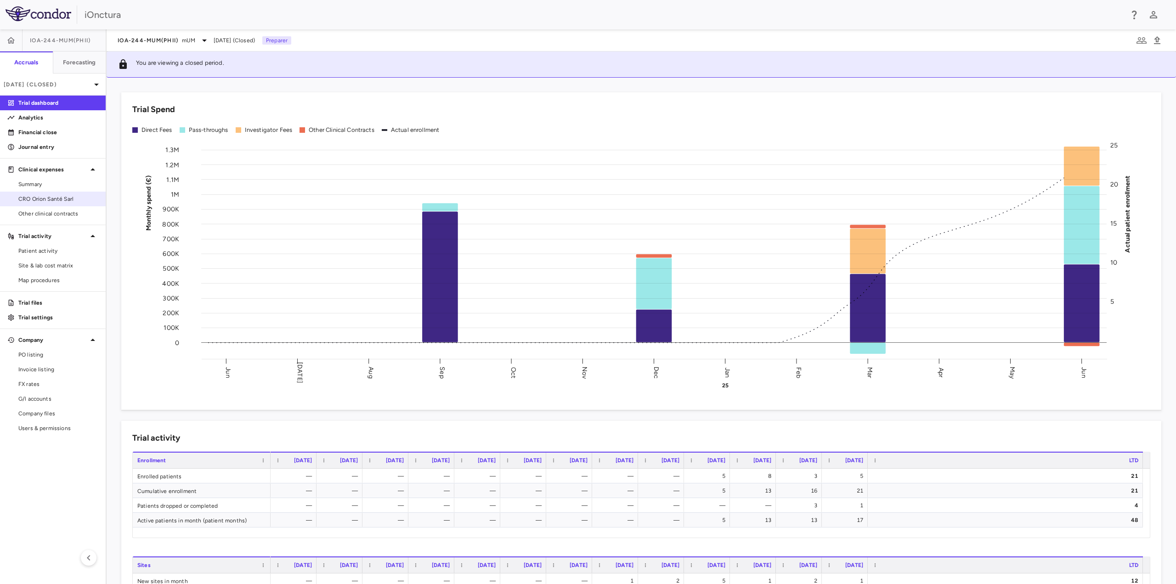  Describe the element at coordinates (58, 369) in the screenshot. I see `span: Invoice listing` at that location.